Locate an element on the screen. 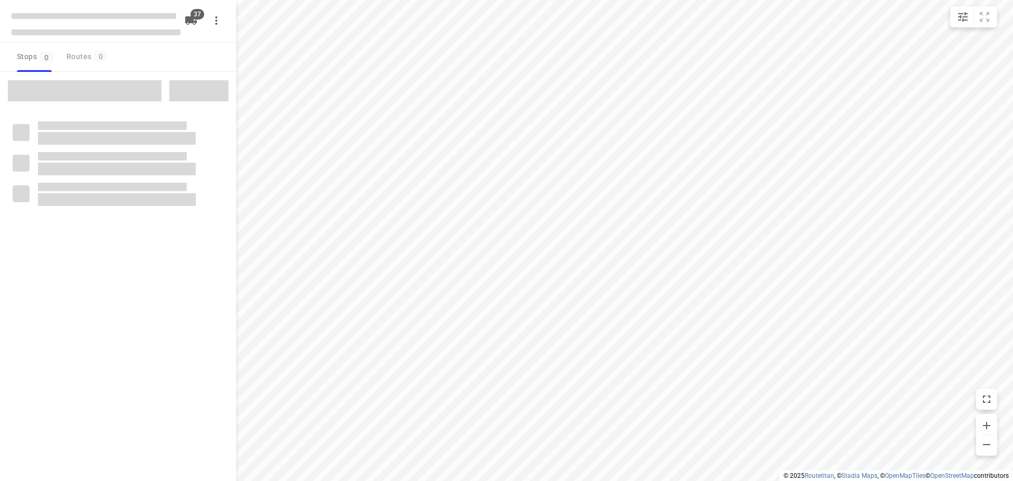 Image resolution: width=1013 pixels, height=481 pixels. li: © 2025 , © , © © contributors is located at coordinates (896, 475).